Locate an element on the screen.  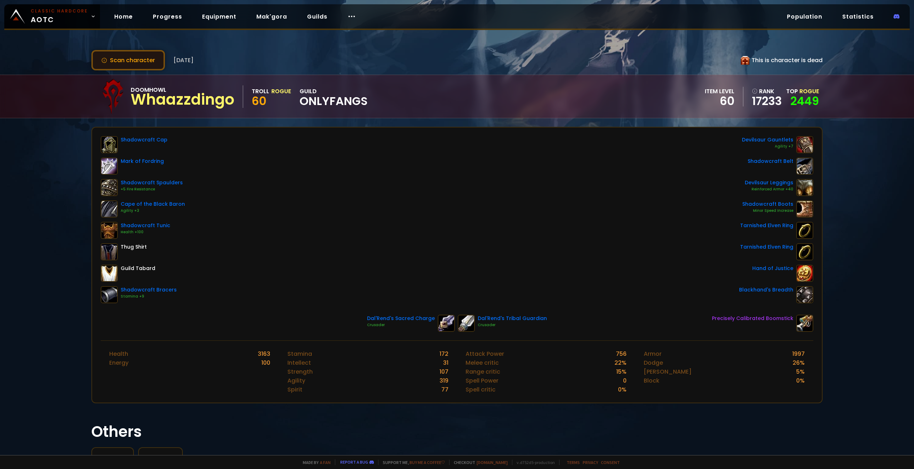
div: 172 is located at coordinates (444, 353).